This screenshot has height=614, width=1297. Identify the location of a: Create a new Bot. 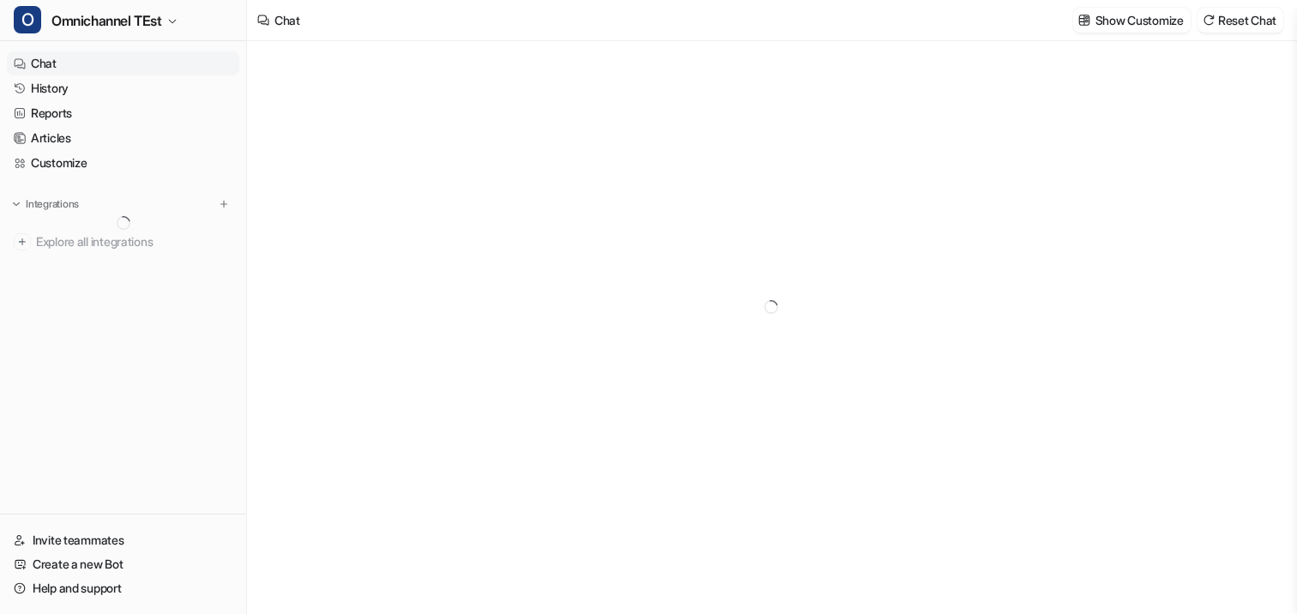
(123, 564).